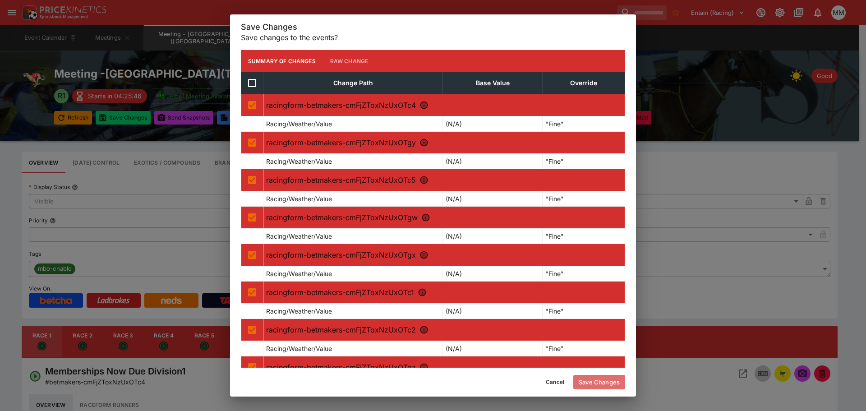 Image resolution: width=866 pixels, height=411 pixels. What do you see at coordinates (444, 143) in the screenshot?
I see `p: racingform-betmakers-cmFjZToxNzUxOTgy` at bounding box center [444, 143].